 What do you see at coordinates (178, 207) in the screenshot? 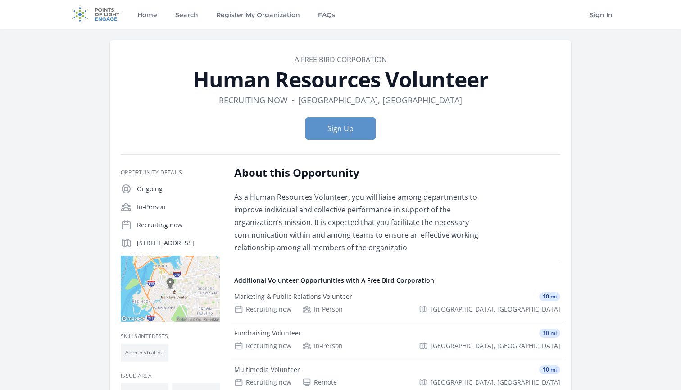
I see `p: In-Person` at bounding box center [178, 207].